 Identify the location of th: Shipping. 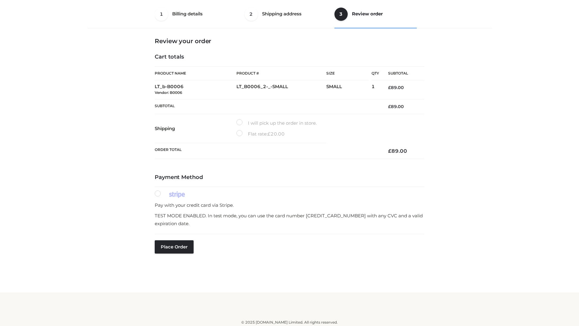
(195, 128).